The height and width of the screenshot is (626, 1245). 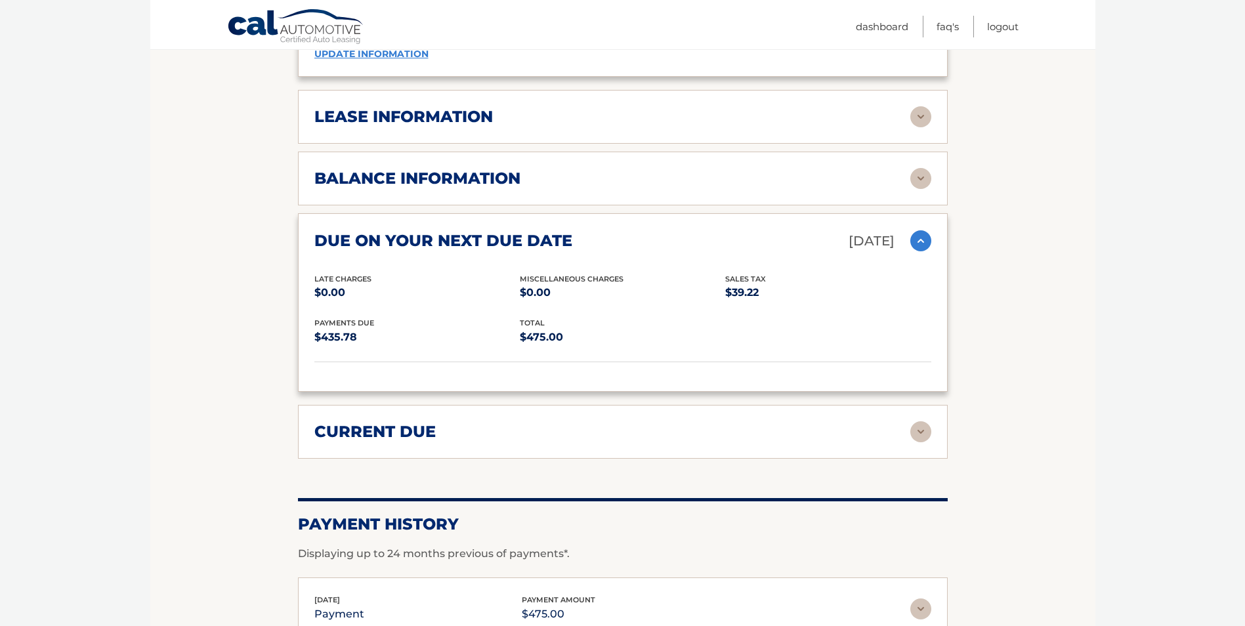 I want to click on span: Sales Tax, so click(x=746, y=279).